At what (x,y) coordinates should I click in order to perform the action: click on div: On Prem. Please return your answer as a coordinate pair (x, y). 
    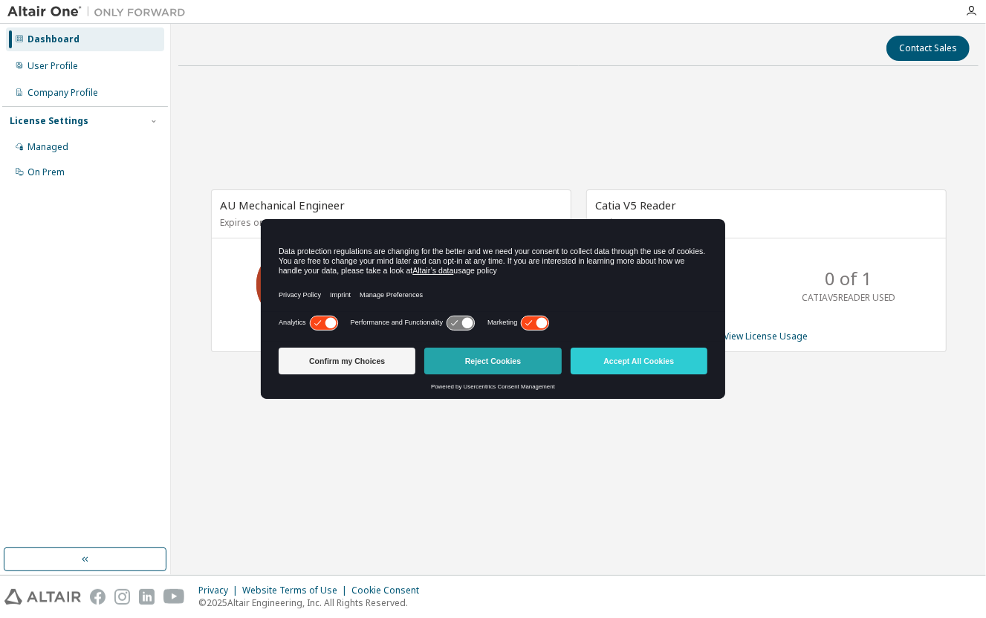
    Looking at the image, I should click on (46, 172).